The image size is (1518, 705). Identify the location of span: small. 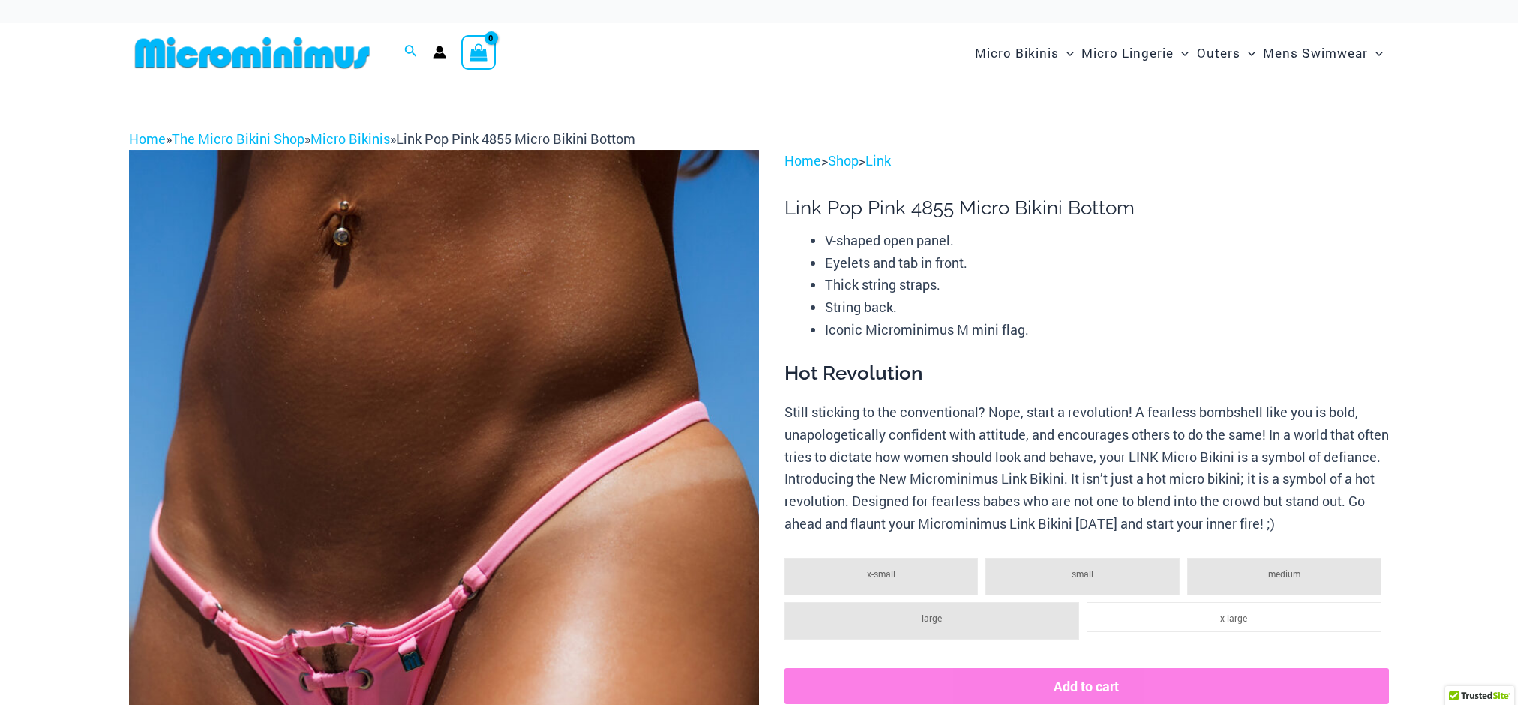
(1082, 574).